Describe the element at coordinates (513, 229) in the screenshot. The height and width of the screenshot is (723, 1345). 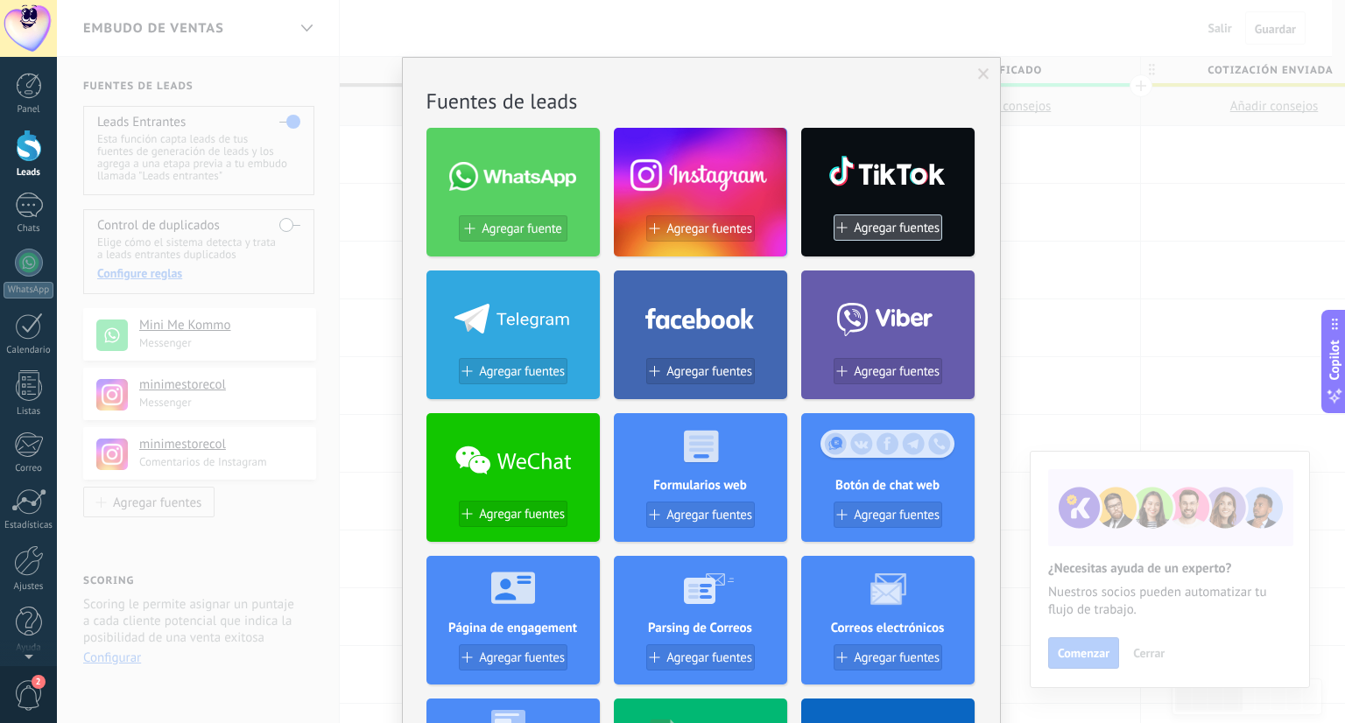
I see `button: Agregar fuente` at that location.